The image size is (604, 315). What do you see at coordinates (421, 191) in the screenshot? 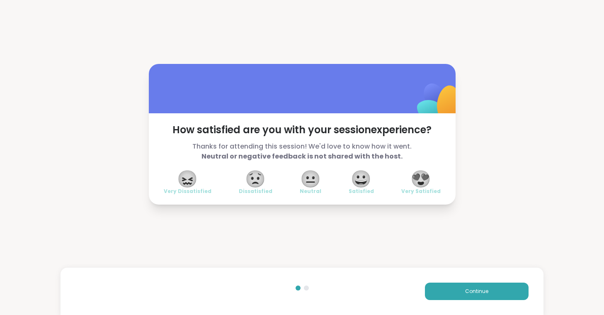
I see `span: Very Satisfied` at bounding box center [421, 191].